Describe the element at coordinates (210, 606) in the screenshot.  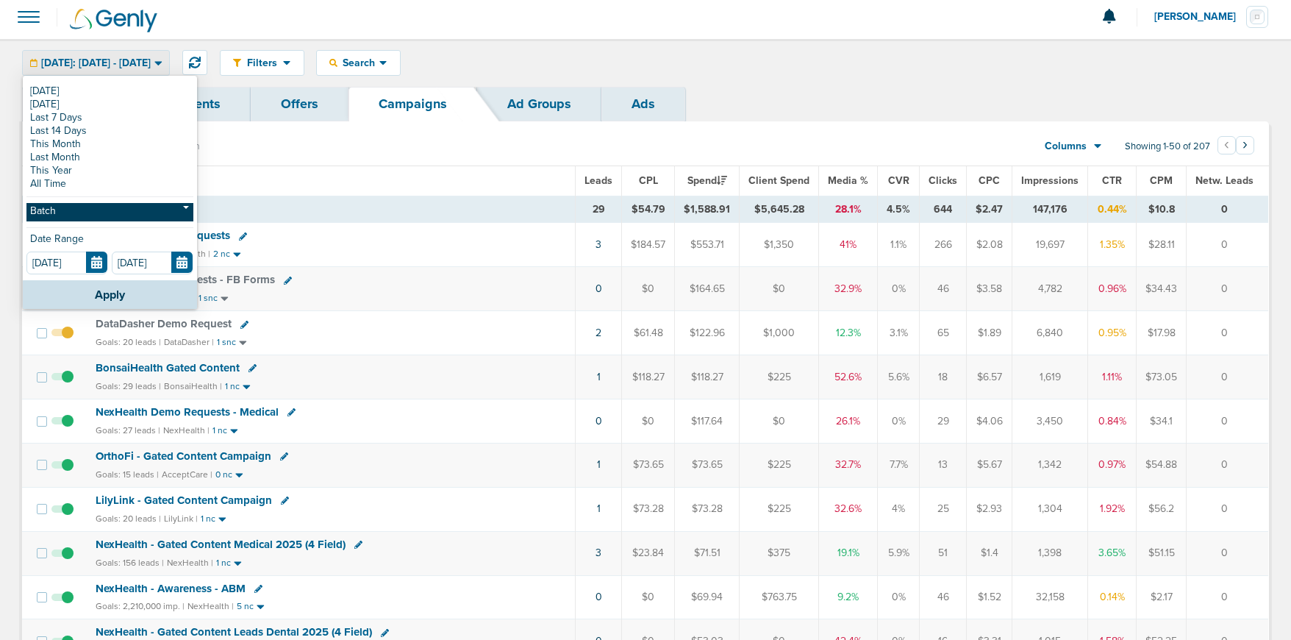
I see `small: NexHealth |` at that location.